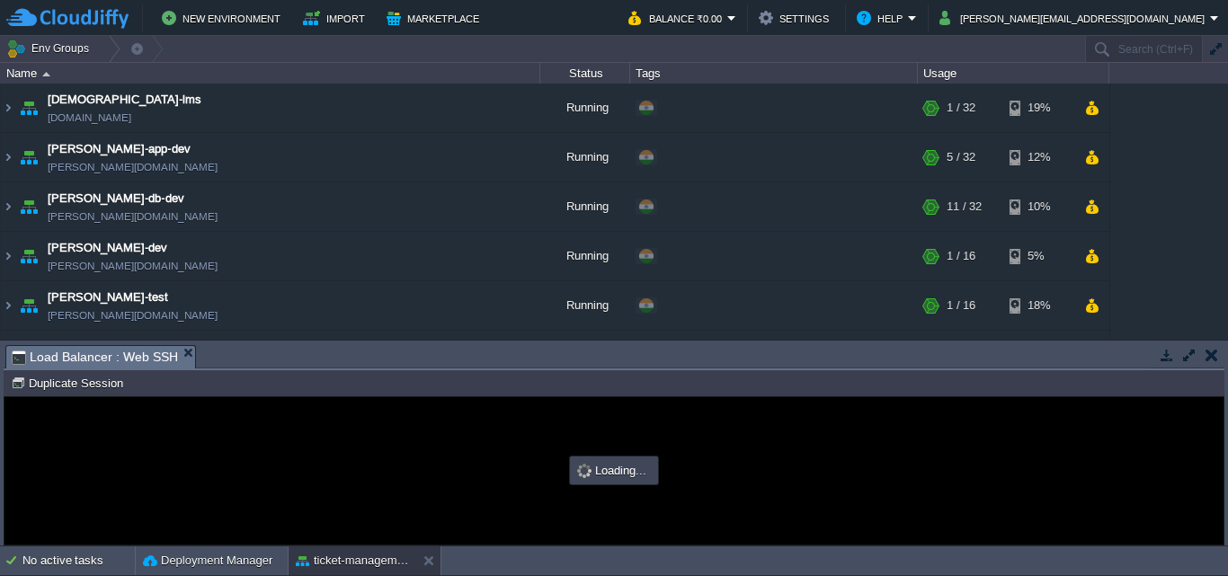 This screenshot has width=1228, height=576. Describe the element at coordinates (78, 561) in the screenshot. I see `div: No active tasks` at that location.